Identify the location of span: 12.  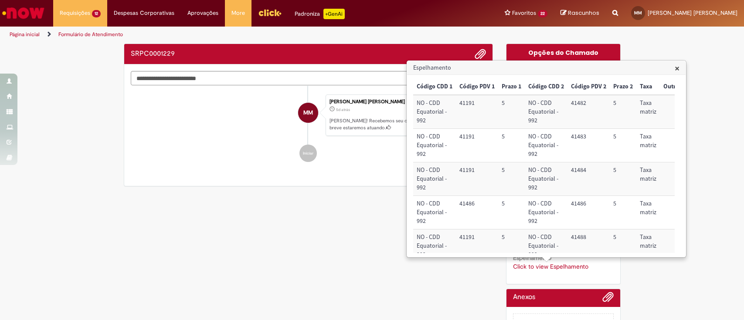
(96, 14).